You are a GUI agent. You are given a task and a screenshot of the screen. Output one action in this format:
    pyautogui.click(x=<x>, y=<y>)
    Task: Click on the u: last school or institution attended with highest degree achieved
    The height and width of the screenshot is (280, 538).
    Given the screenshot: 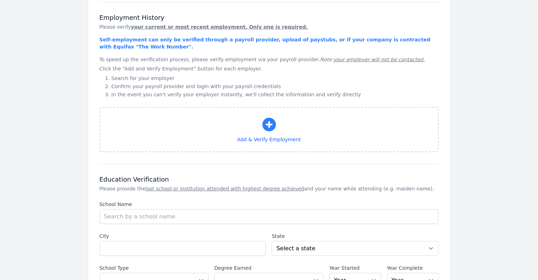 What is the action you would take?
    pyautogui.click(x=225, y=189)
    